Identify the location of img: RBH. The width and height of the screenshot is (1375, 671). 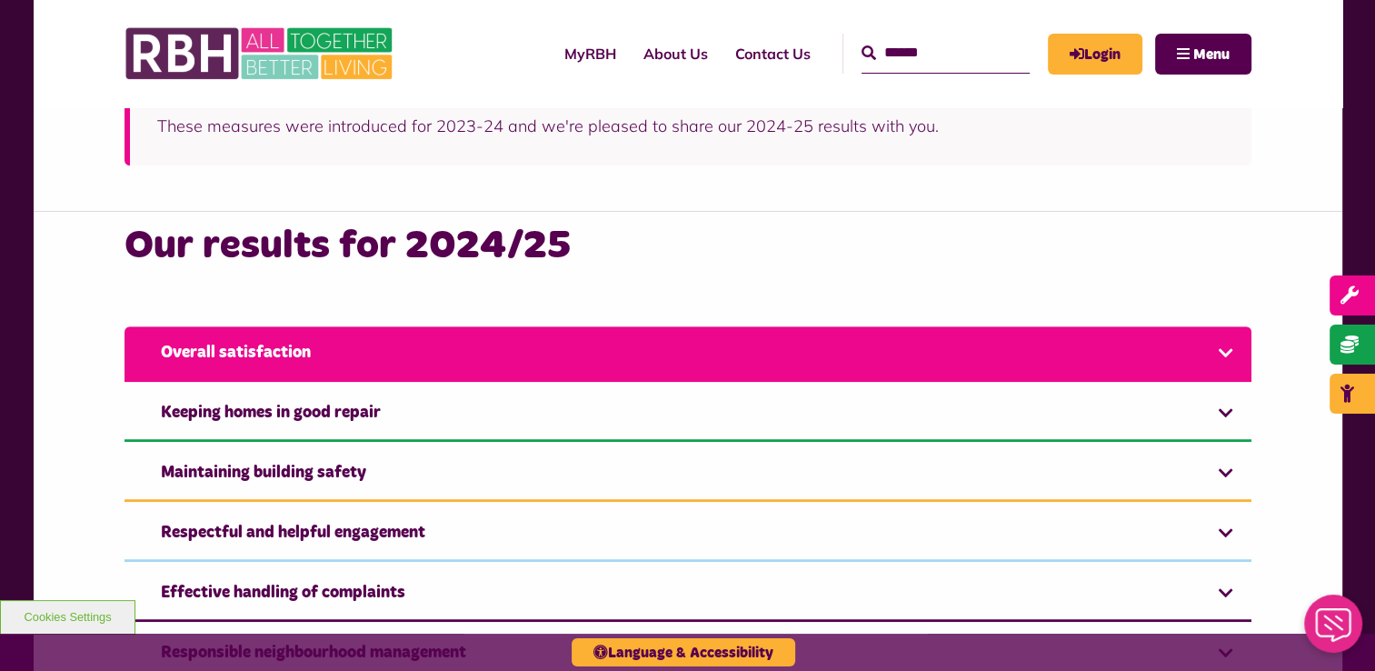
(261, 54).